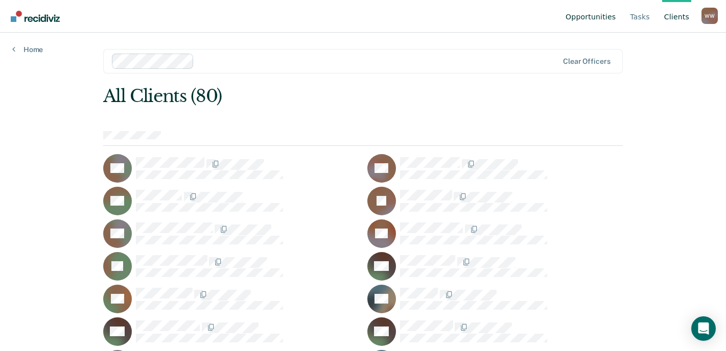 The height and width of the screenshot is (351, 726). Describe the element at coordinates (311, 96) in the screenshot. I see `div: All Clients (80)` at that location.